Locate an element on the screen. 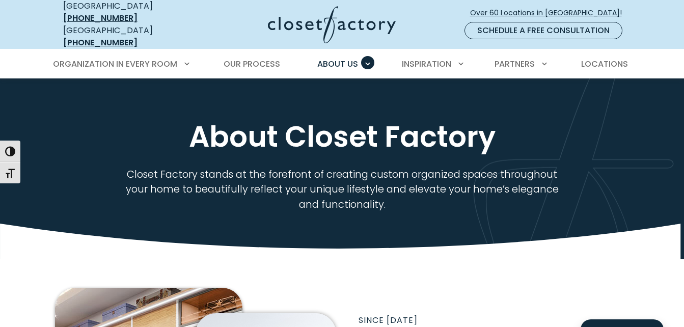 The width and height of the screenshot is (684, 327). span: Partners is located at coordinates (514, 64).